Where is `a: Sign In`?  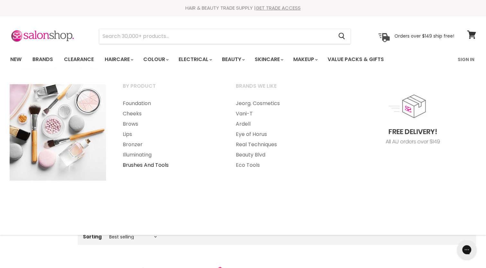
a: Sign In is located at coordinates (466, 59).